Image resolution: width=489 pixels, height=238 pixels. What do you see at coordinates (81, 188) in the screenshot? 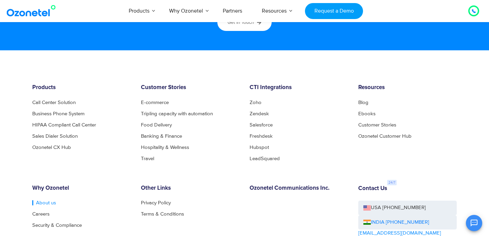
I see `h6: Why Ozonetel` at bounding box center [81, 188].